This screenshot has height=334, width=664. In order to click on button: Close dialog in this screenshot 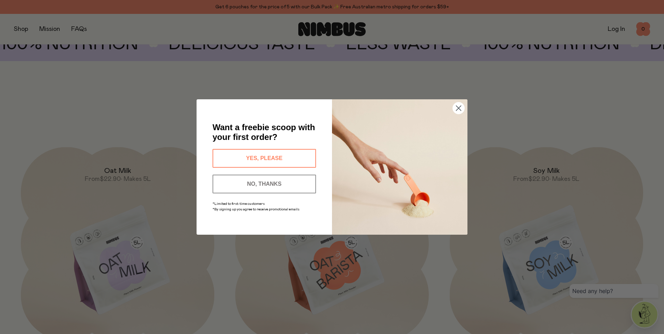, I will do `click(459, 108)`.